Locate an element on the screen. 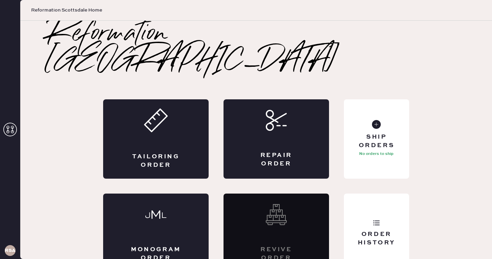  div: Repair Order is located at coordinates (276, 159).